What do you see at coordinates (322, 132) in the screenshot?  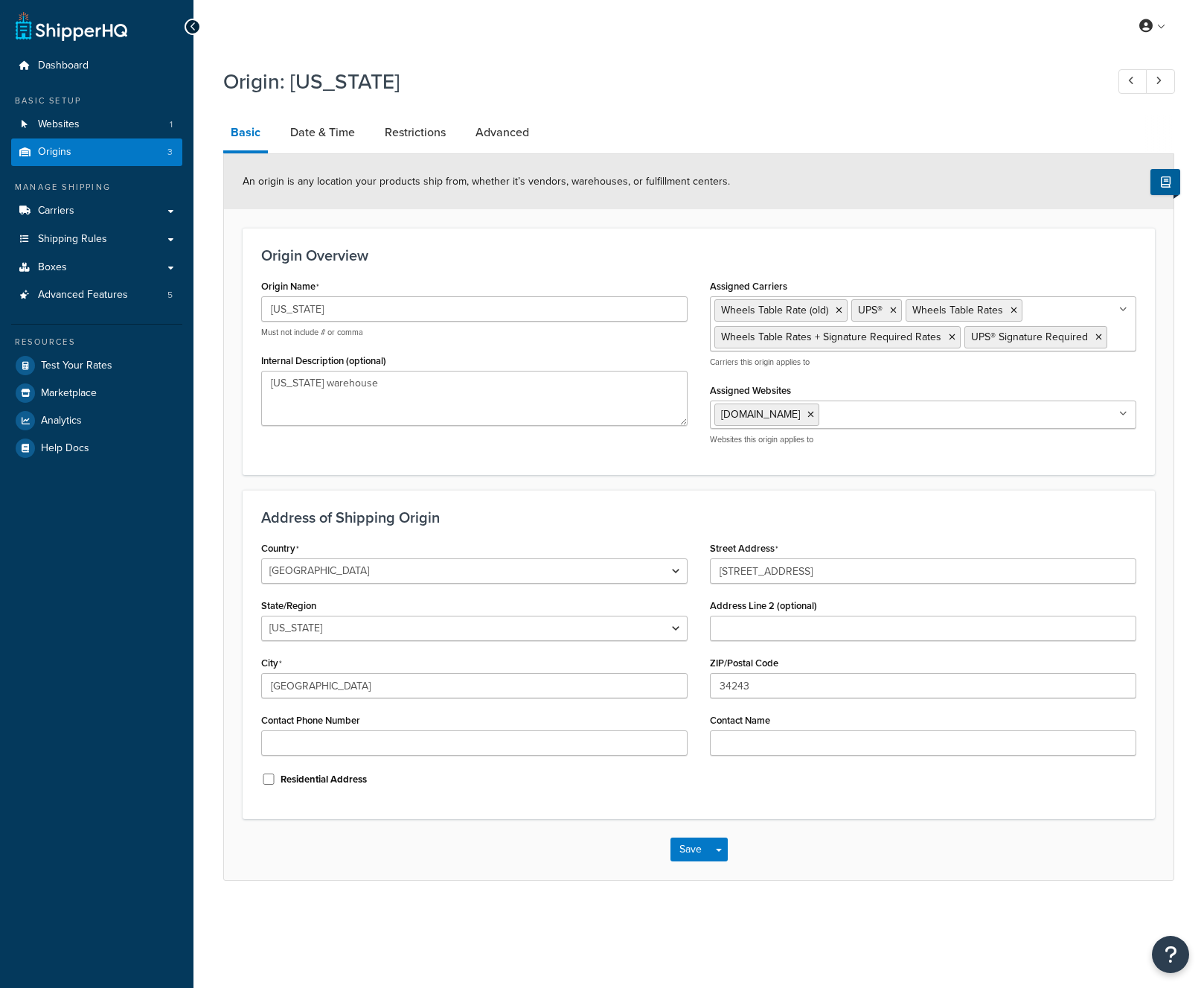 I see `a: Date & Time` at bounding box center [322, 132].